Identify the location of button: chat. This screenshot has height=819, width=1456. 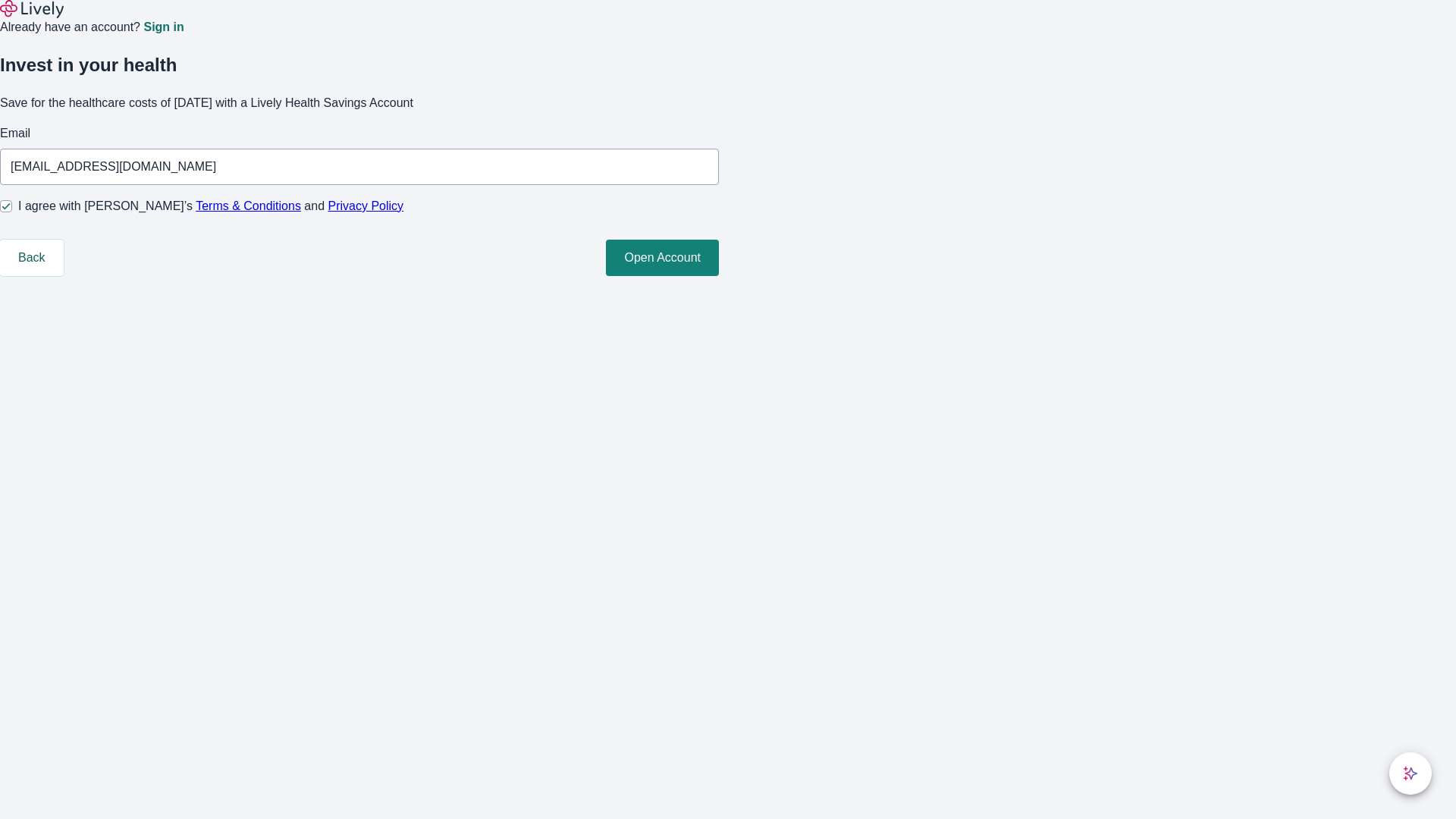
(1411, 774).